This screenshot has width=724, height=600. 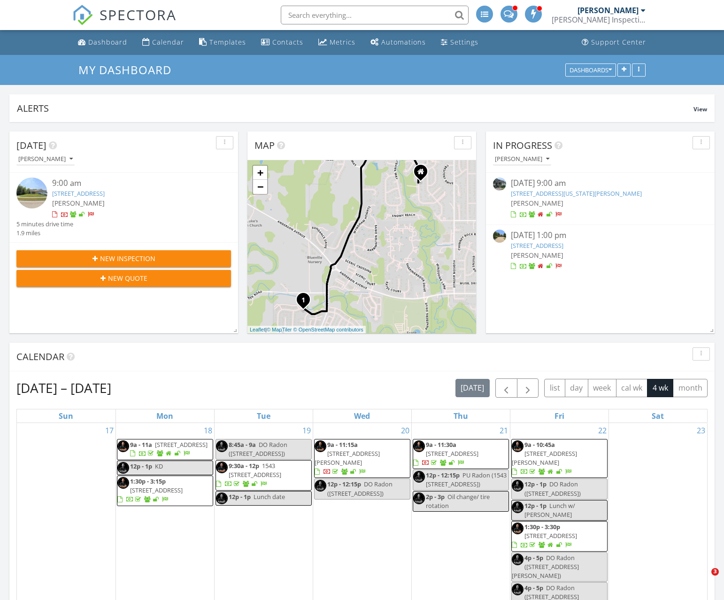 I want to click on span: Lunch date, so click(x=269, y=497).